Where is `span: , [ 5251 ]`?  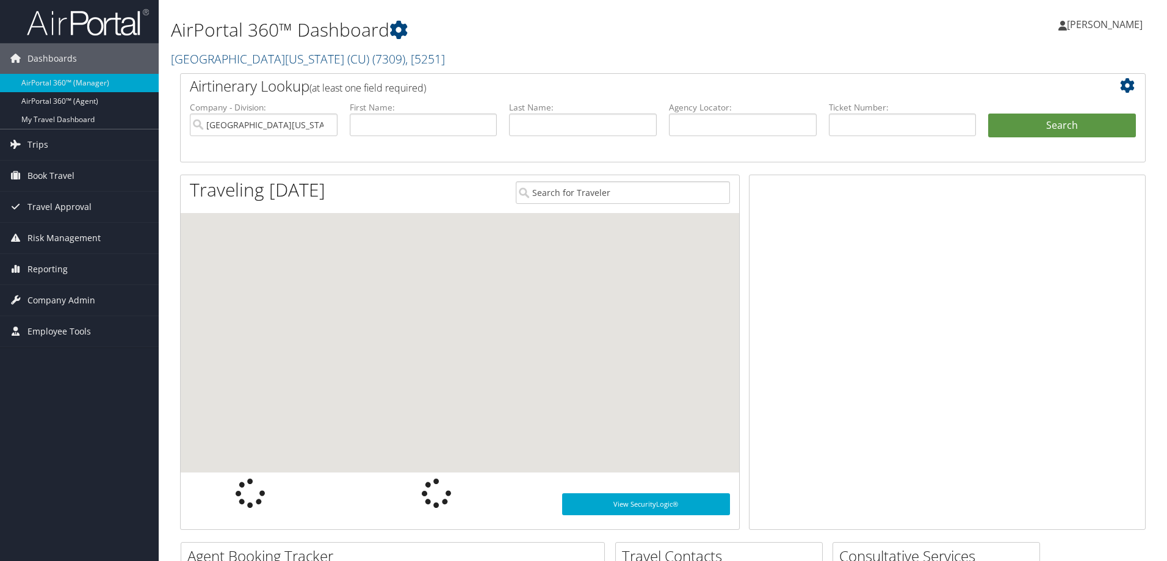 span: , [ 5251 ] is located at coordinates (425, 59).